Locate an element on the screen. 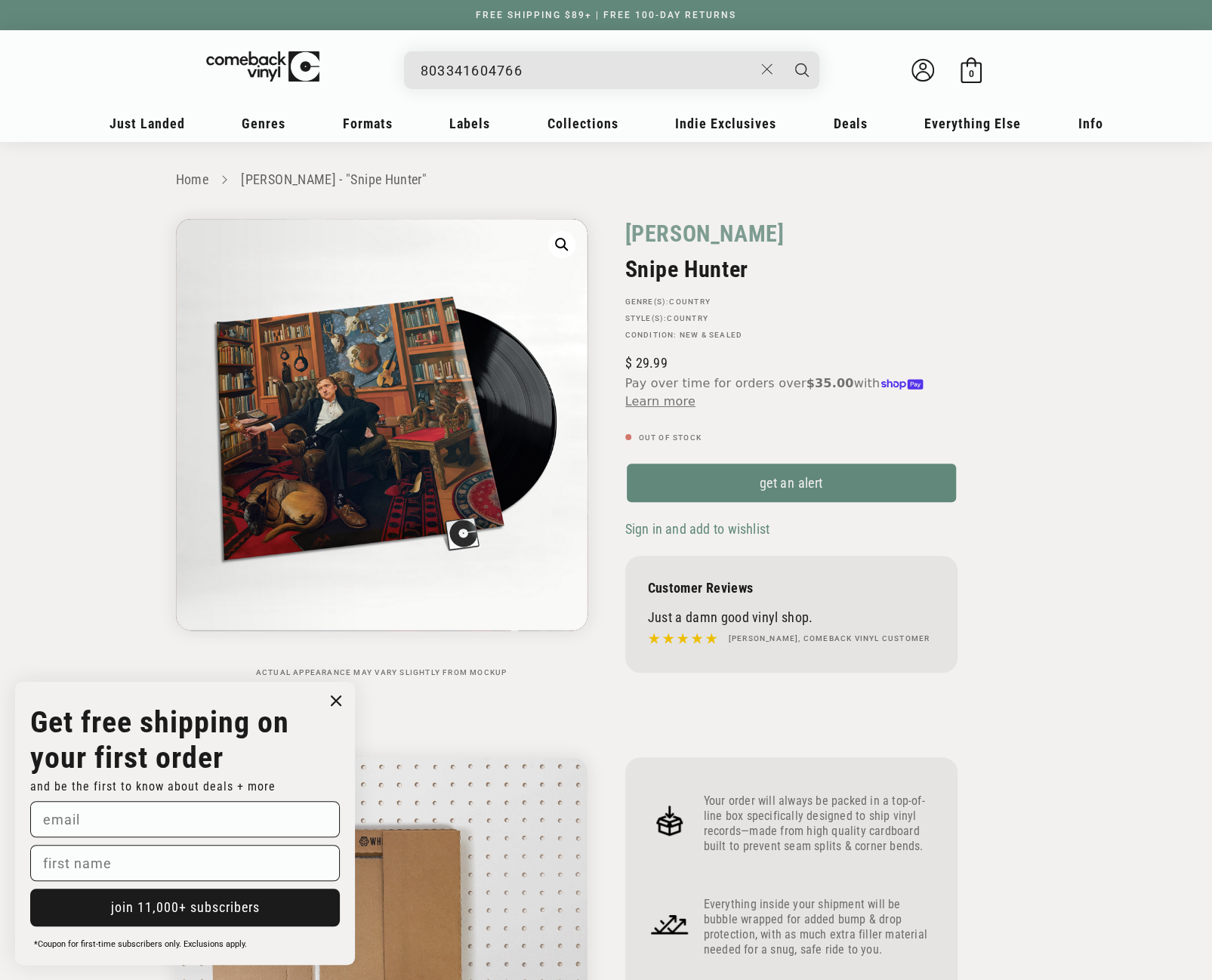 This screenshot has height=980, width=1212. nav: breadcrumbs is located at coordinates (606, 180).